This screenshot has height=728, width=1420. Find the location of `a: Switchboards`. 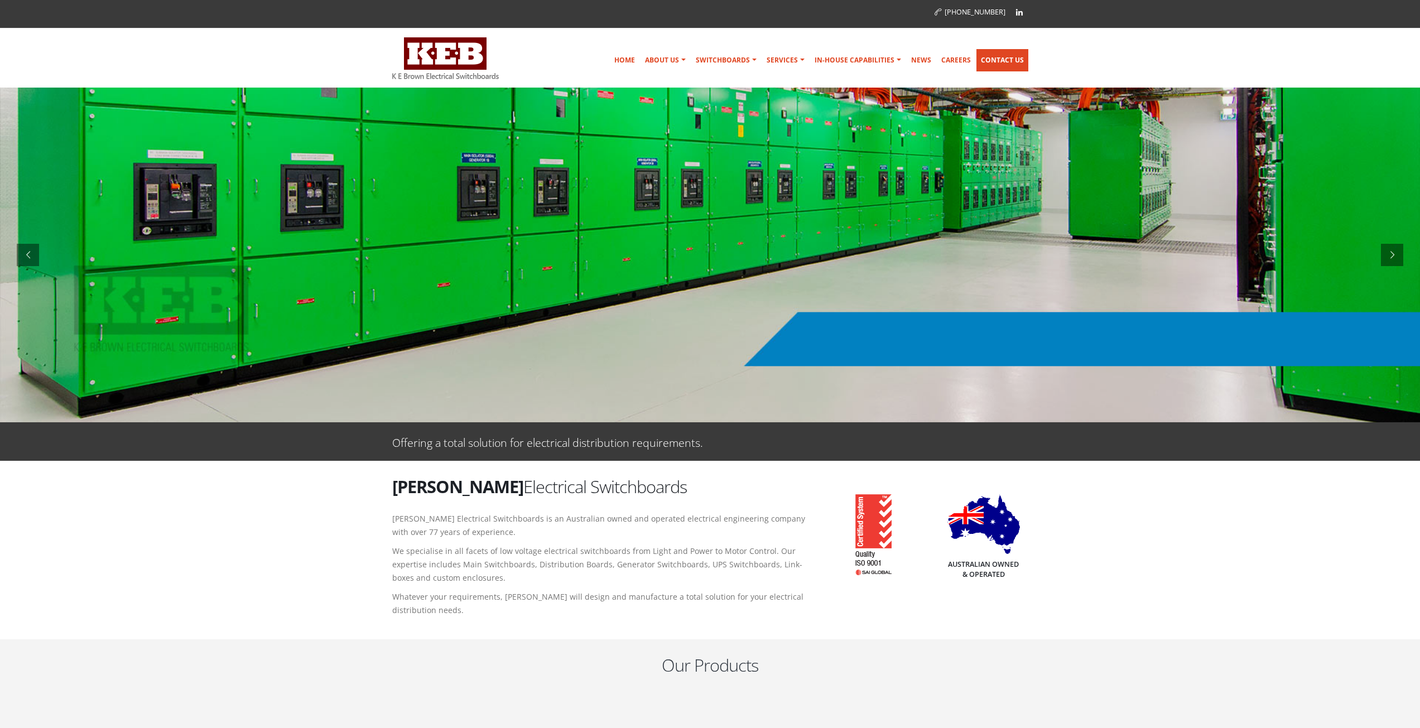

a: Switchboards is located at coordinates (726, 60).